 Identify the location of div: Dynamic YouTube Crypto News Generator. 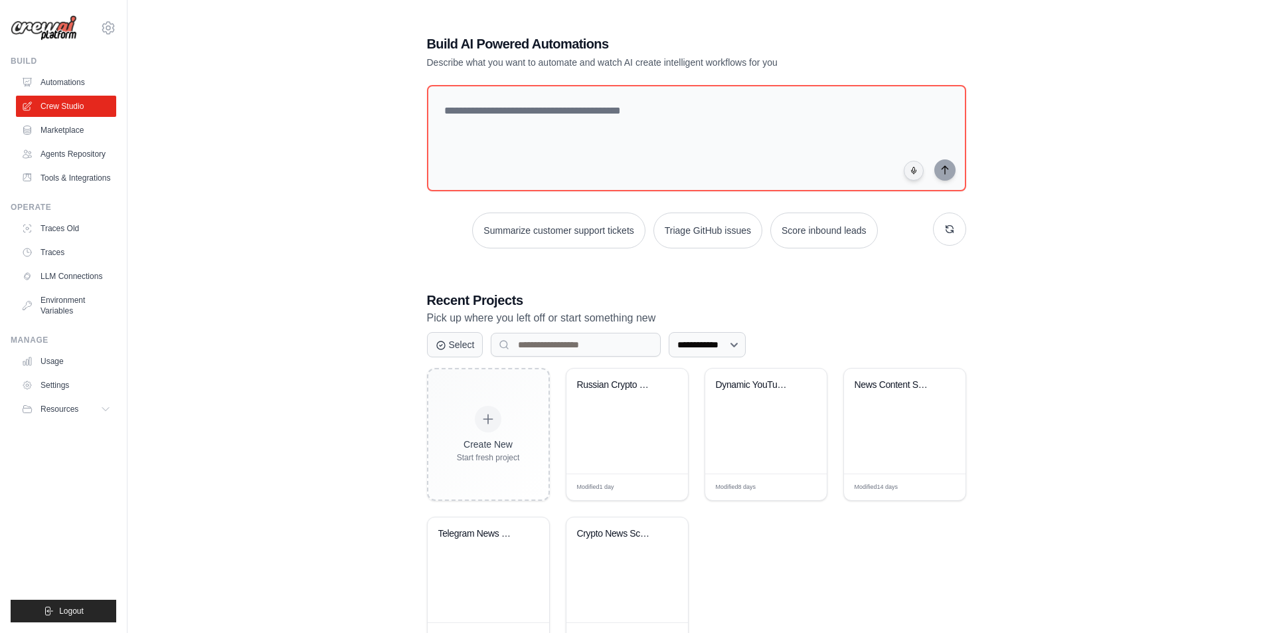
(756, 385).